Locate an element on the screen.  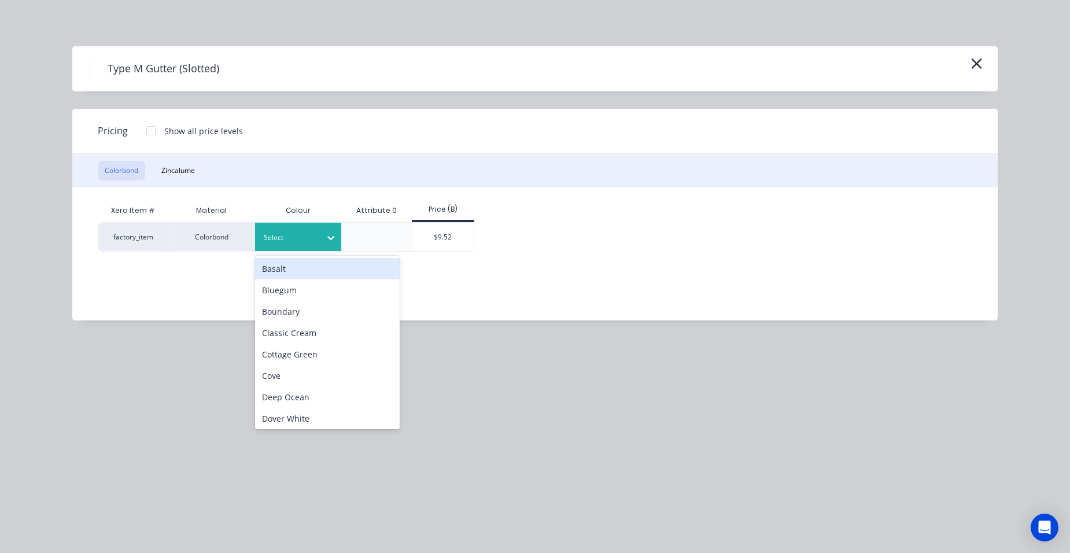
div: Deep Ocean is located at coordinates (328, 397).